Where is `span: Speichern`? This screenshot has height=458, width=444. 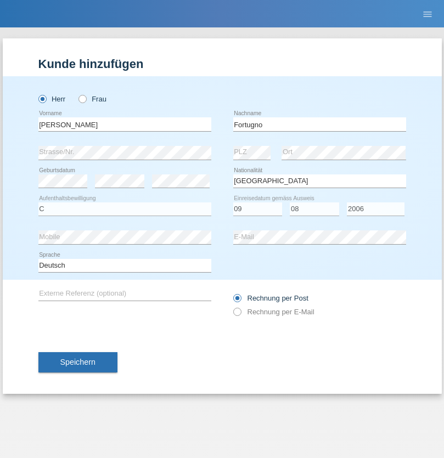
span: Speichern is located at coordinates (78, 362).